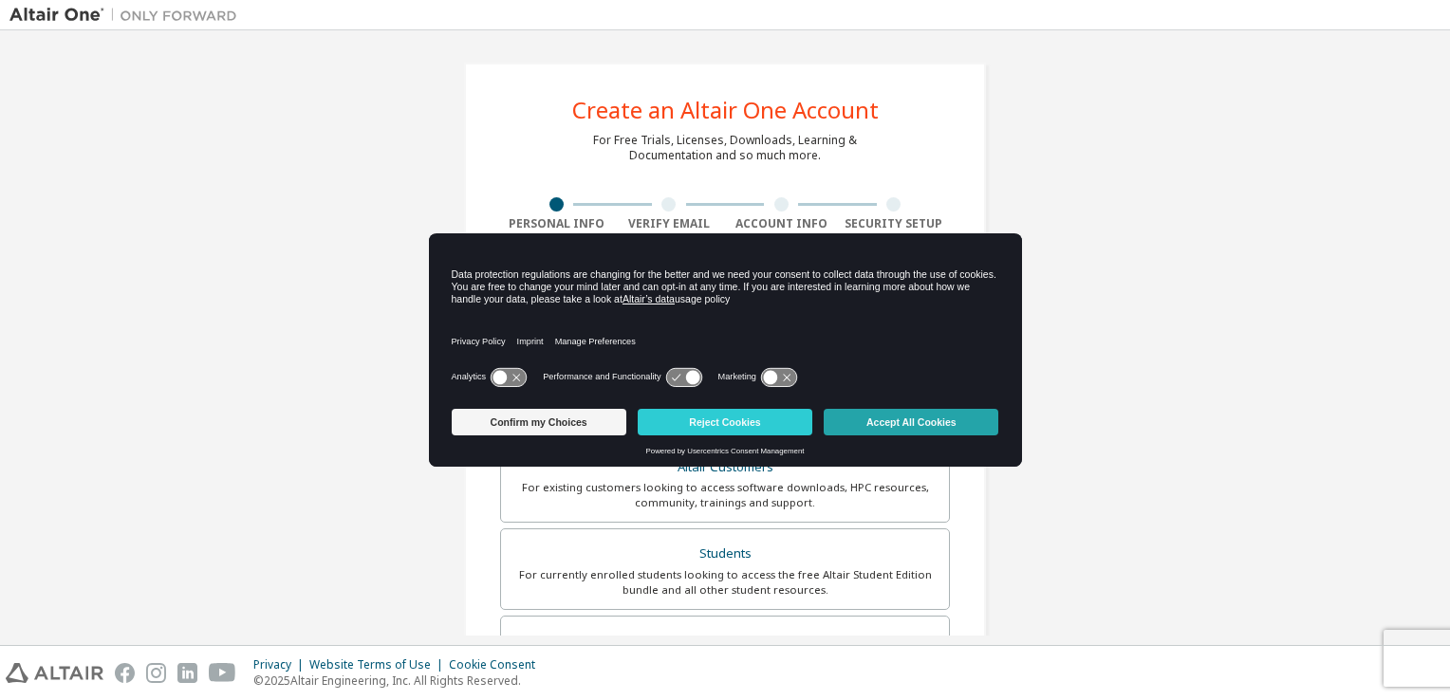 This screenshot has width=1450, height=700. What do you see at coordinates (725, 468) in the screenshot?
I see `div: Altair Customers` at bounding box center [725, 468].